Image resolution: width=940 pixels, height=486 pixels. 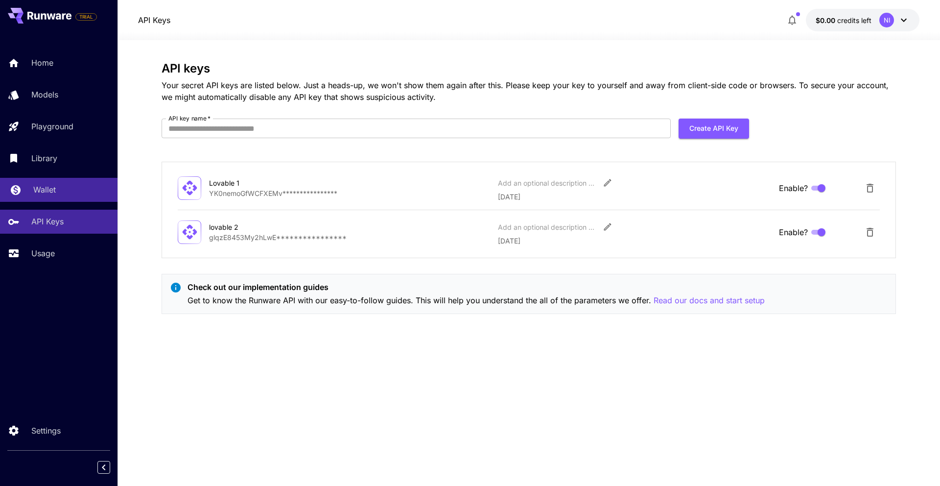 What do you see at coordinates (45, 190) in the screenshot?
I see `p: Wallet` at bounding box center [45, 190].